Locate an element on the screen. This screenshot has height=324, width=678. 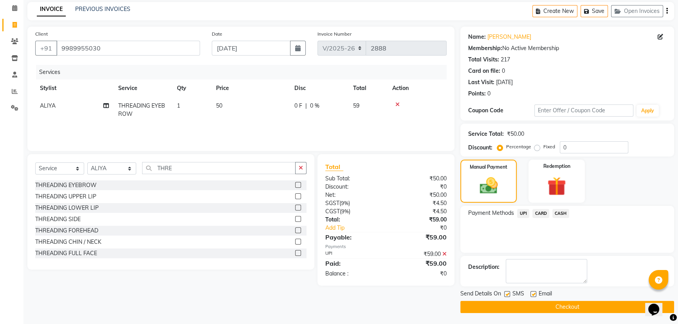
div: THREADING CHIN / NECK is located at coordinates (68, 242).